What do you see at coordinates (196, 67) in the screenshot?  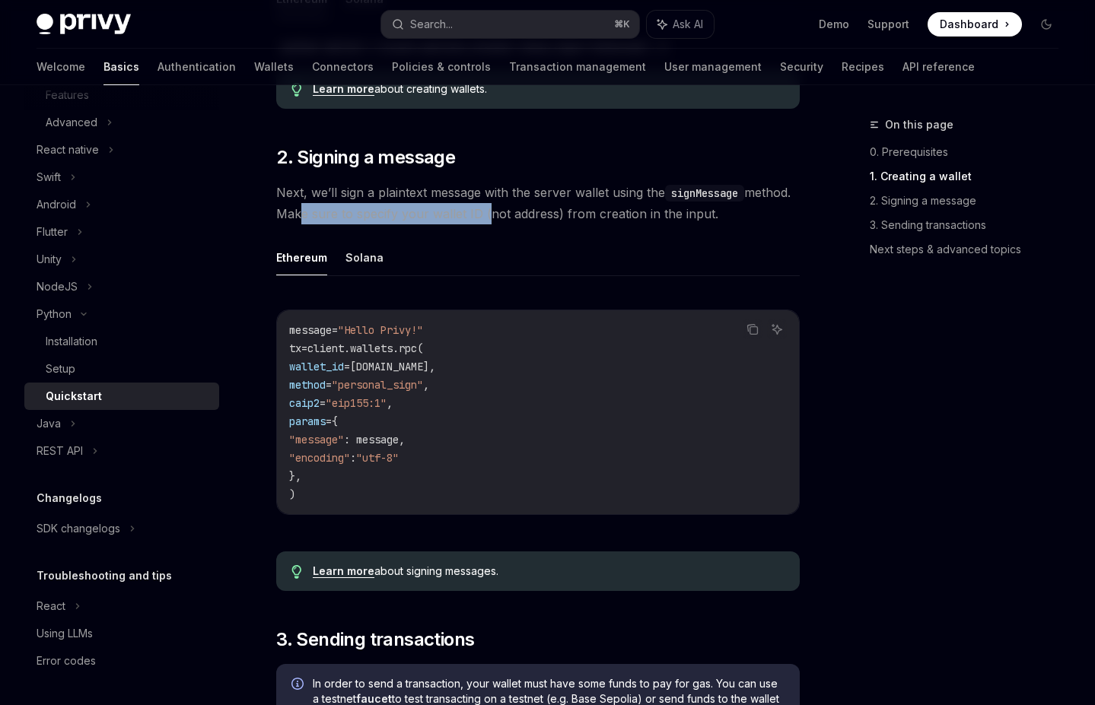 I see `a: Authentication` at bounding box center [196, 67].